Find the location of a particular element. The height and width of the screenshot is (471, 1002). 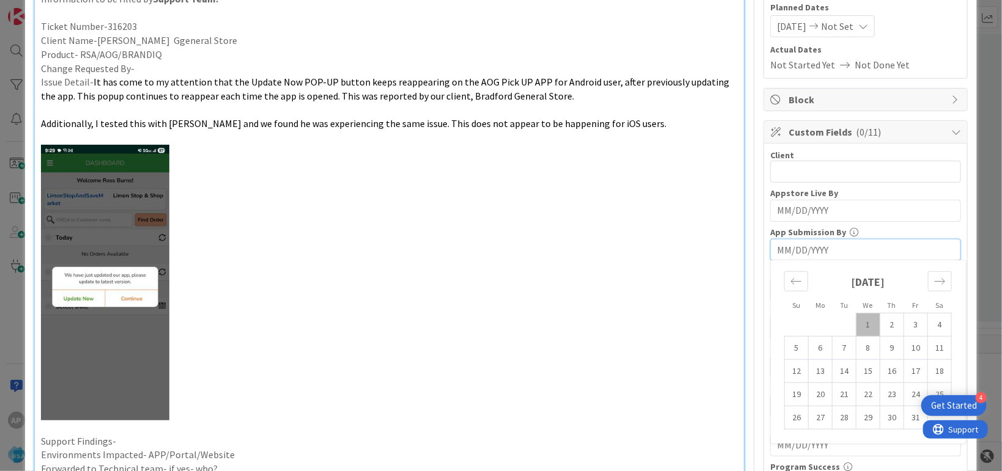

div: Calendar is located at coordinates (868, 352).